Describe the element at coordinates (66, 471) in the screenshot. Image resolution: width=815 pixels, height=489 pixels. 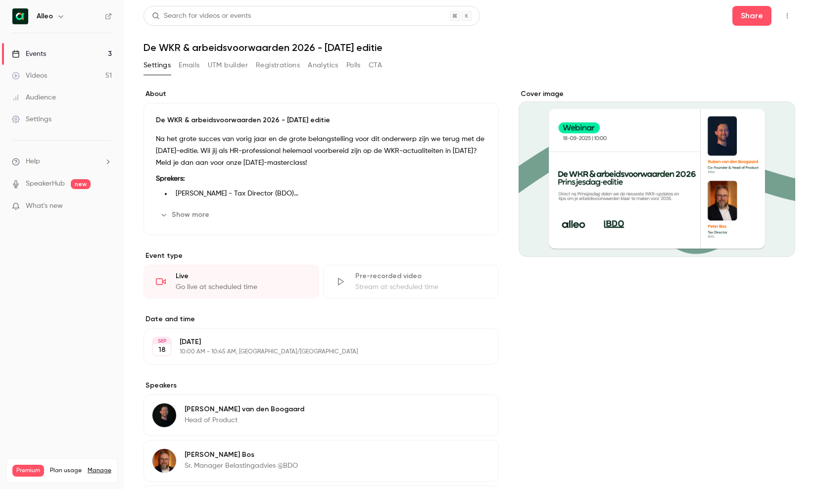
I see `span: Plan usage` at that location.